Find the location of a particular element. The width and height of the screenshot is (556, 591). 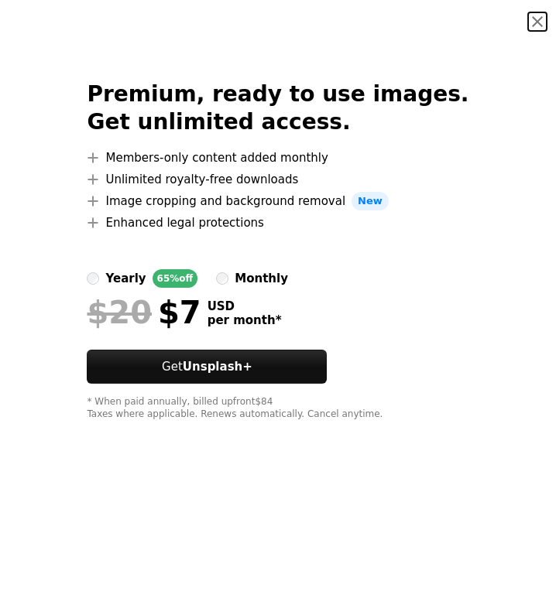

span: per month * is located at coordinates (245, 320).